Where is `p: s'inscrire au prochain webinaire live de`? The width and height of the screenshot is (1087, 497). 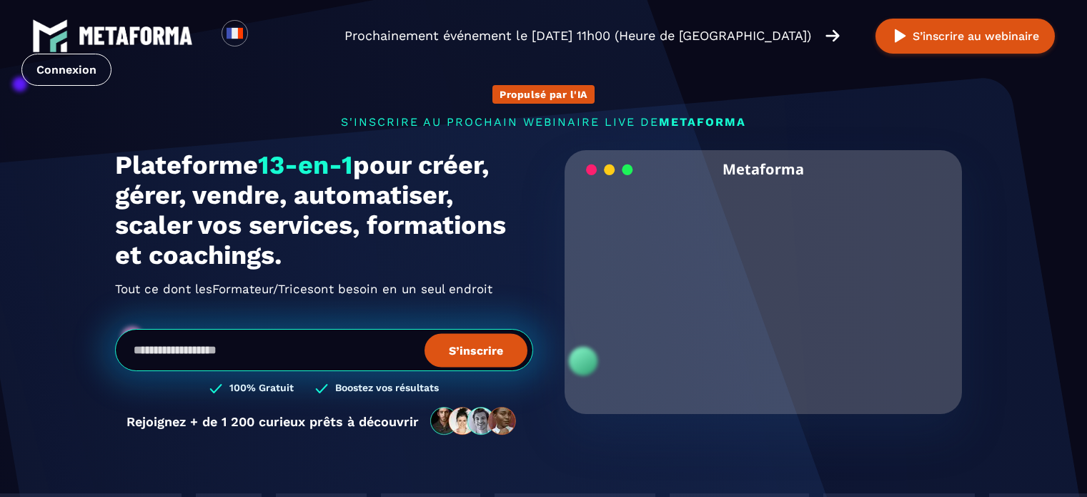
p: s'inscrire au prochain webinaire live de is located at coordinates (544, 121).